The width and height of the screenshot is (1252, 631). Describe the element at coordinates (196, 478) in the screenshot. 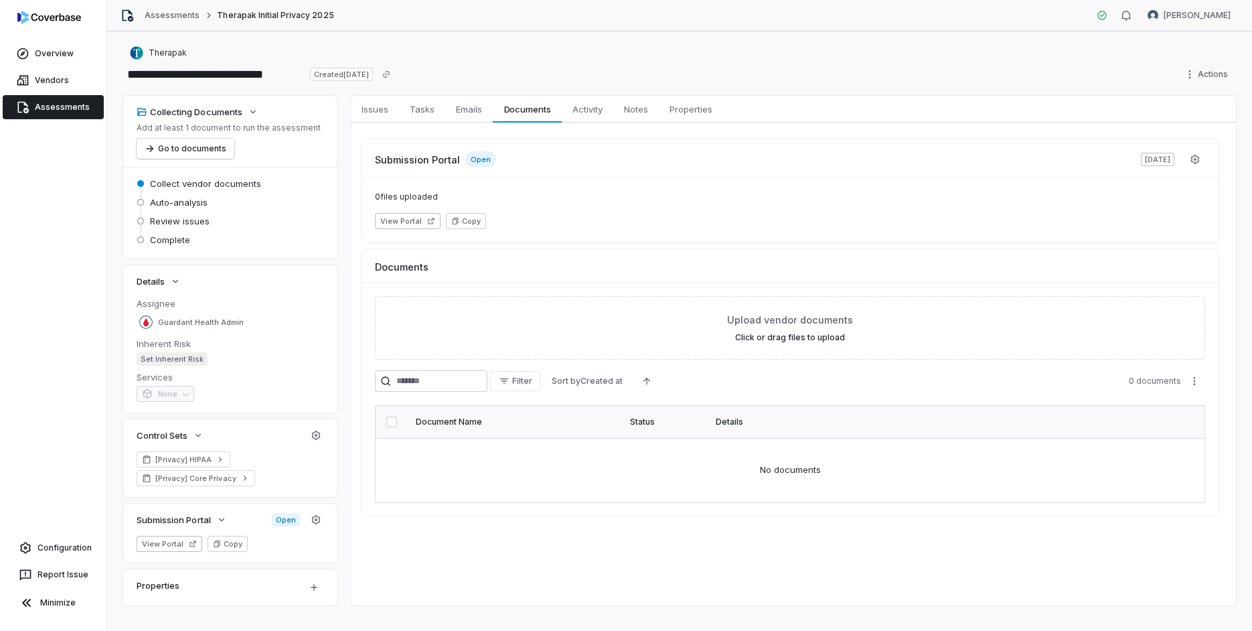

I see `span: [Privacy] Core Privacy` at that location.